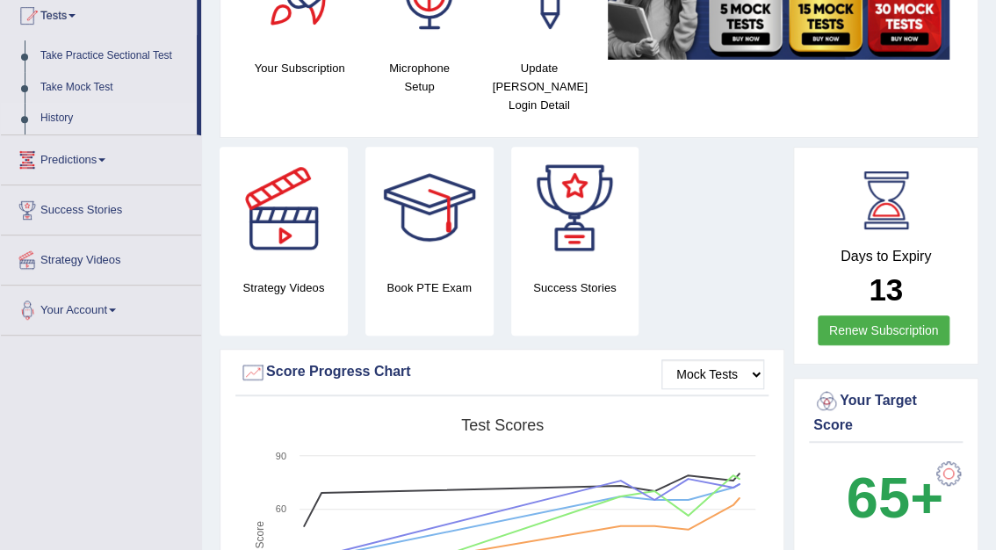  I want to click on h4: Success Stories, so click(575, 287).